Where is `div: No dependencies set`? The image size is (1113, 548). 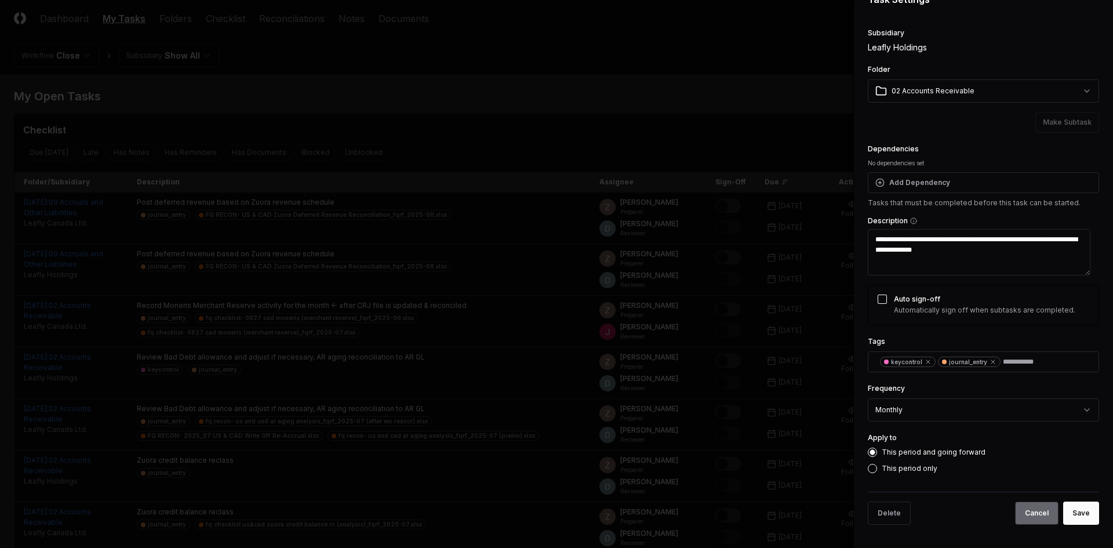 div: No dependencies set is located at coordinates (983, 163).